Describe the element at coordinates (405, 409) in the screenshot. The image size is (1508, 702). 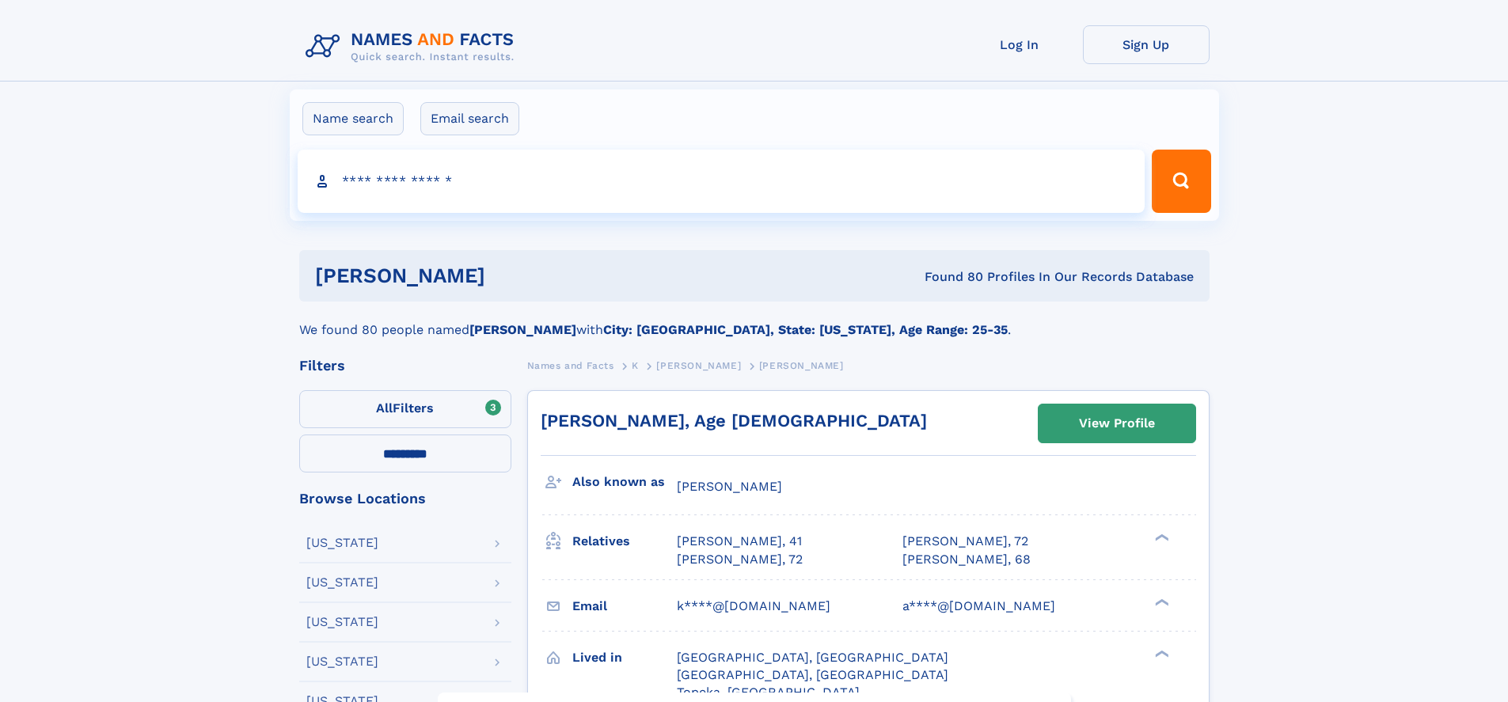
I see `label: Filters` at that location.